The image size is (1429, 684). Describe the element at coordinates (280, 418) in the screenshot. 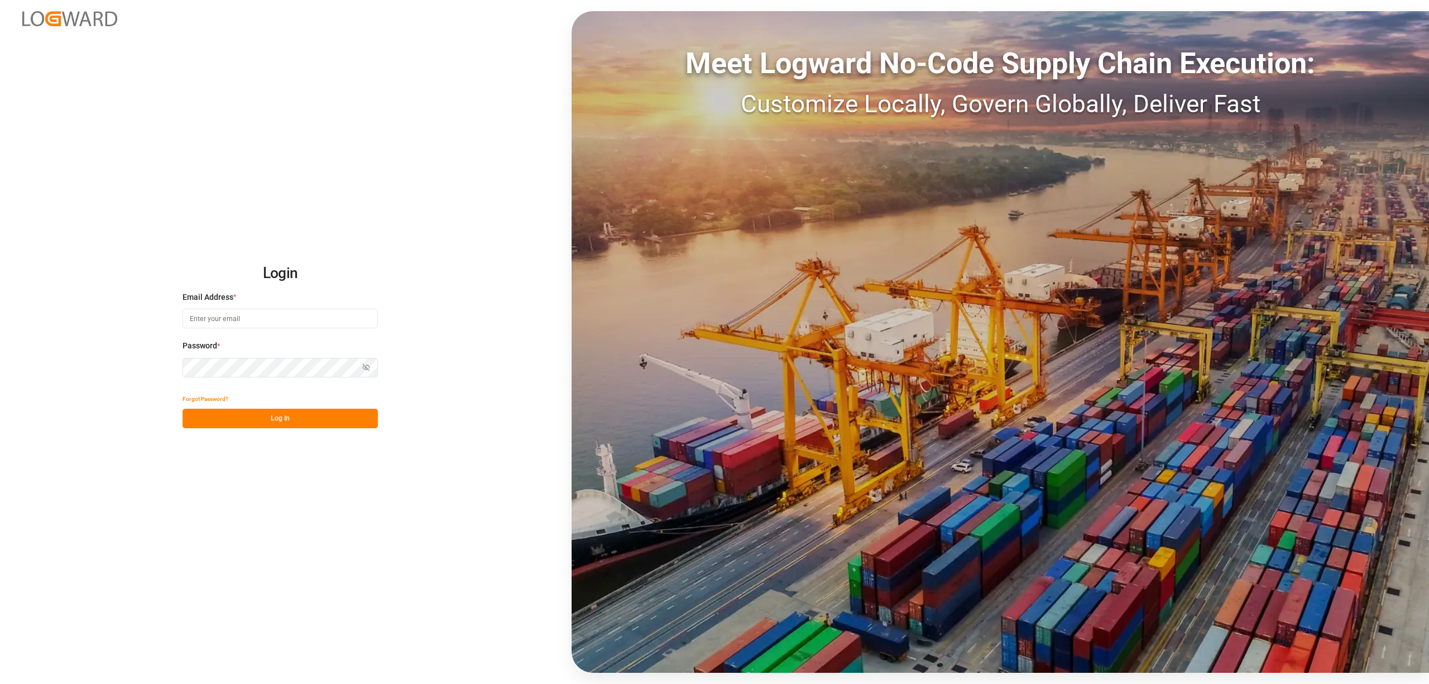

I see `button: Log In` at that location.